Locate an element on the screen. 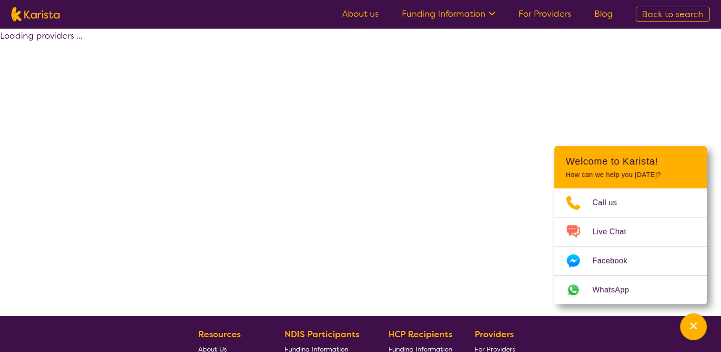  a: Web link opens in a new tab. is located at coordinates (631, 290).